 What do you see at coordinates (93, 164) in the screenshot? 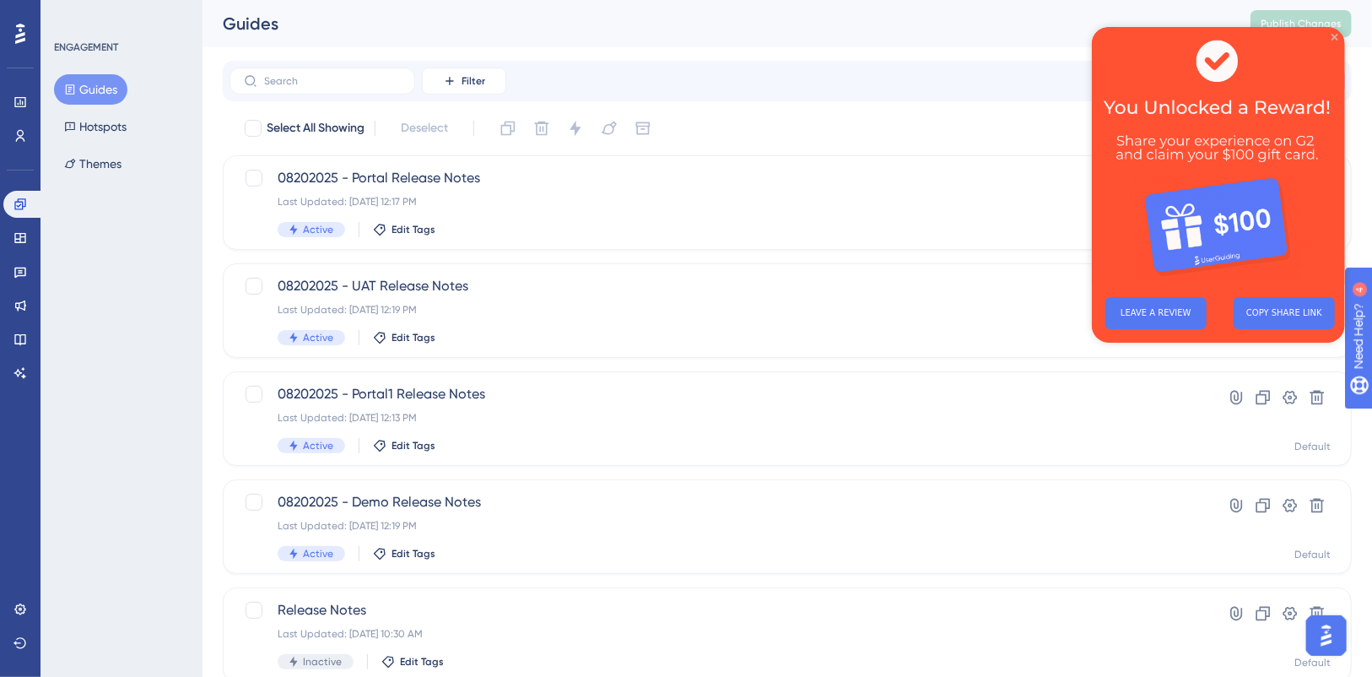
I see `button: Themes` at bounding box center [93, 164].